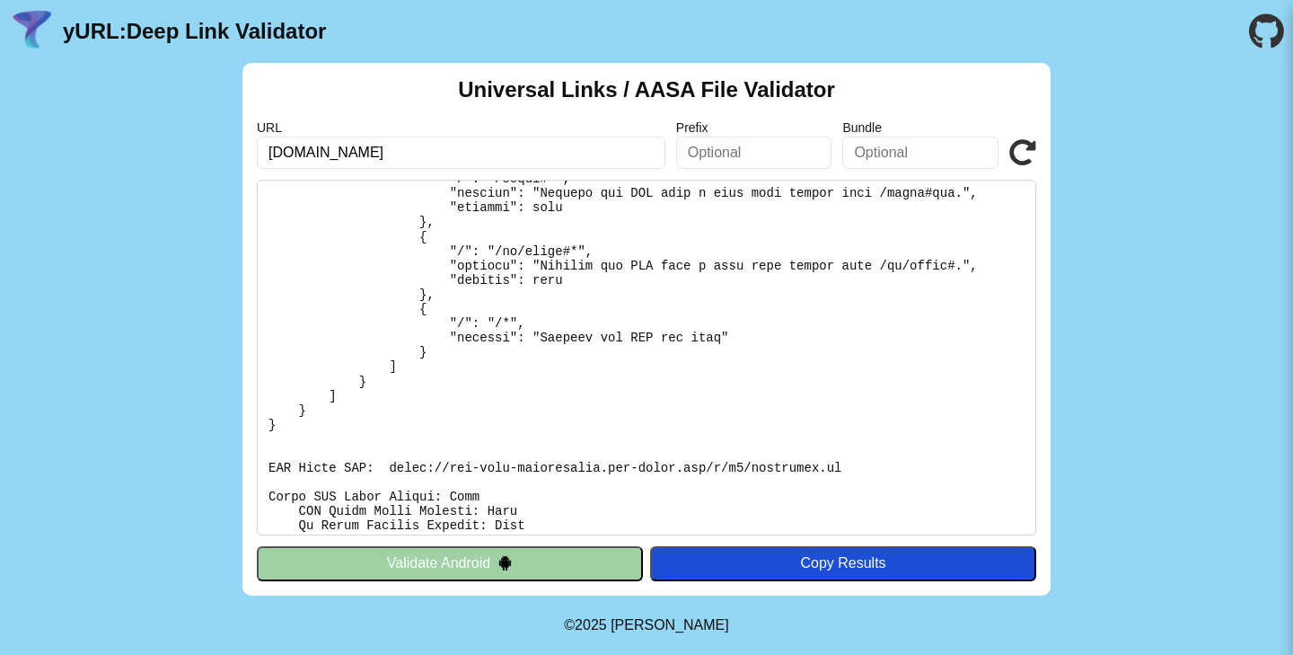 The height and width of the screenshot is (655, 1293). I want to click on span: 2025, so click(591, 624).